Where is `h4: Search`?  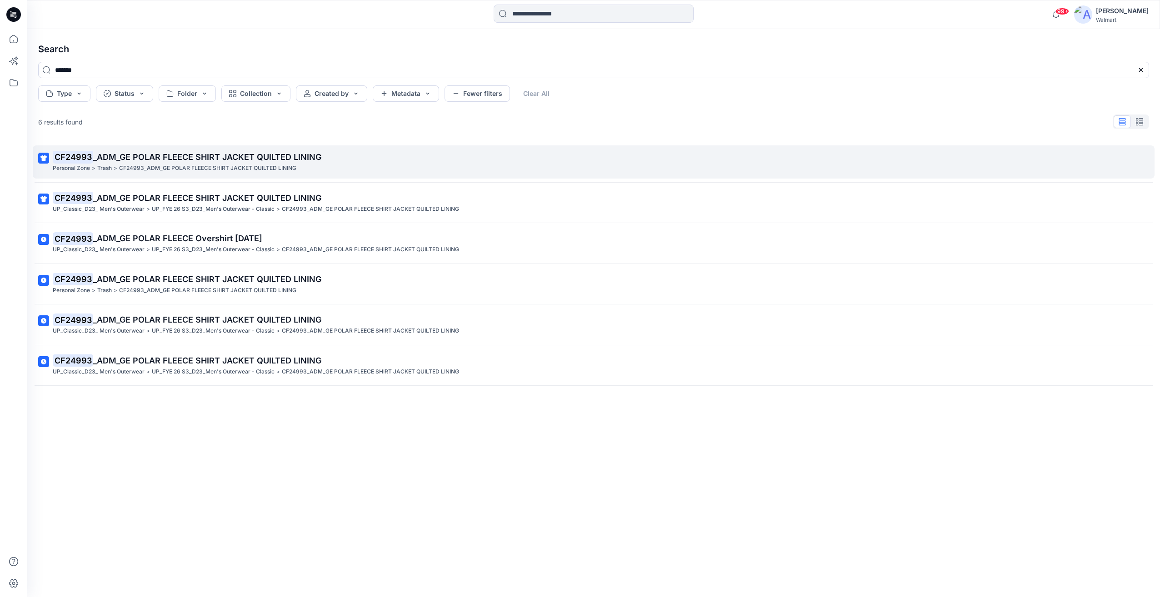 h4: Search is located at coordinates (594, 49).